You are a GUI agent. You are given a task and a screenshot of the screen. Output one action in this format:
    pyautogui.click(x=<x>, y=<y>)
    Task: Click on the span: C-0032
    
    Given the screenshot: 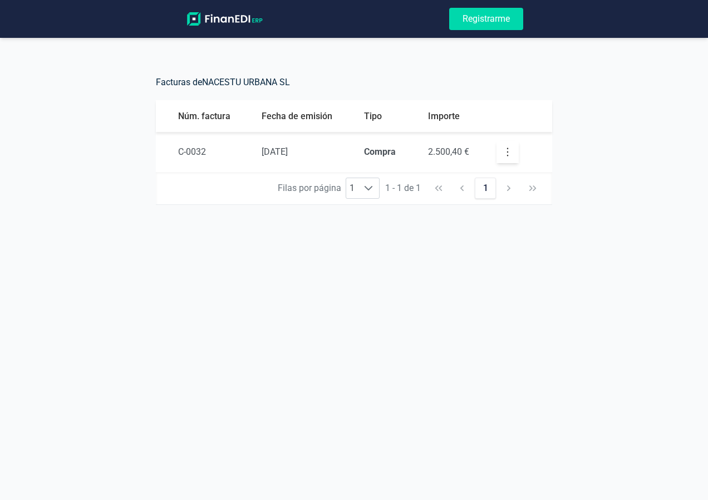 What is the action you would take?
    pyautogui.click(x=192, y=151)
    